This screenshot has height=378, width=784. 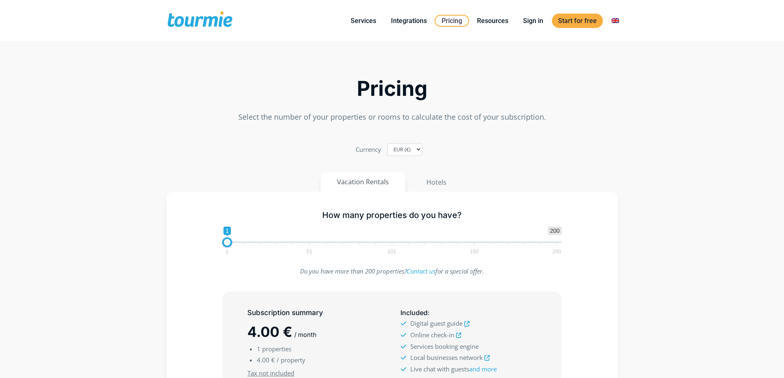 I want to click on p: Select the number of your properties or rooms to calculate the cost of your subscription., so click(x=392, y=117).